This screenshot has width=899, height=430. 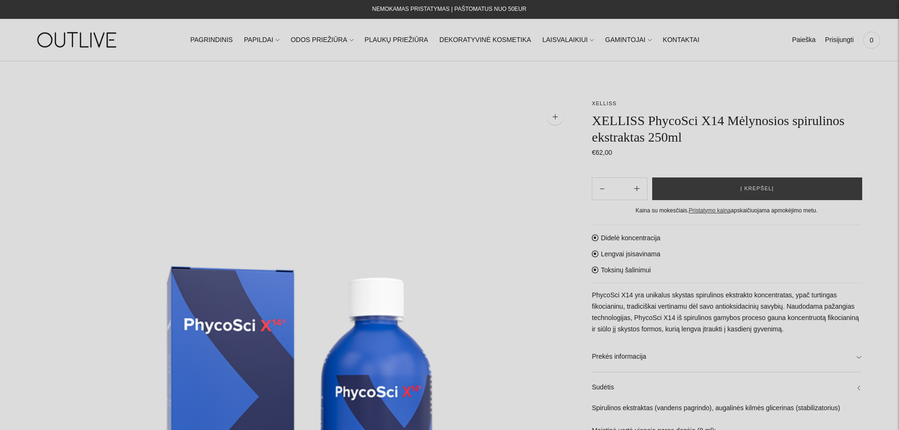 I want to click on a: DEKORATYVINĖ KOSMETIKA, so click(x=485, y=40).